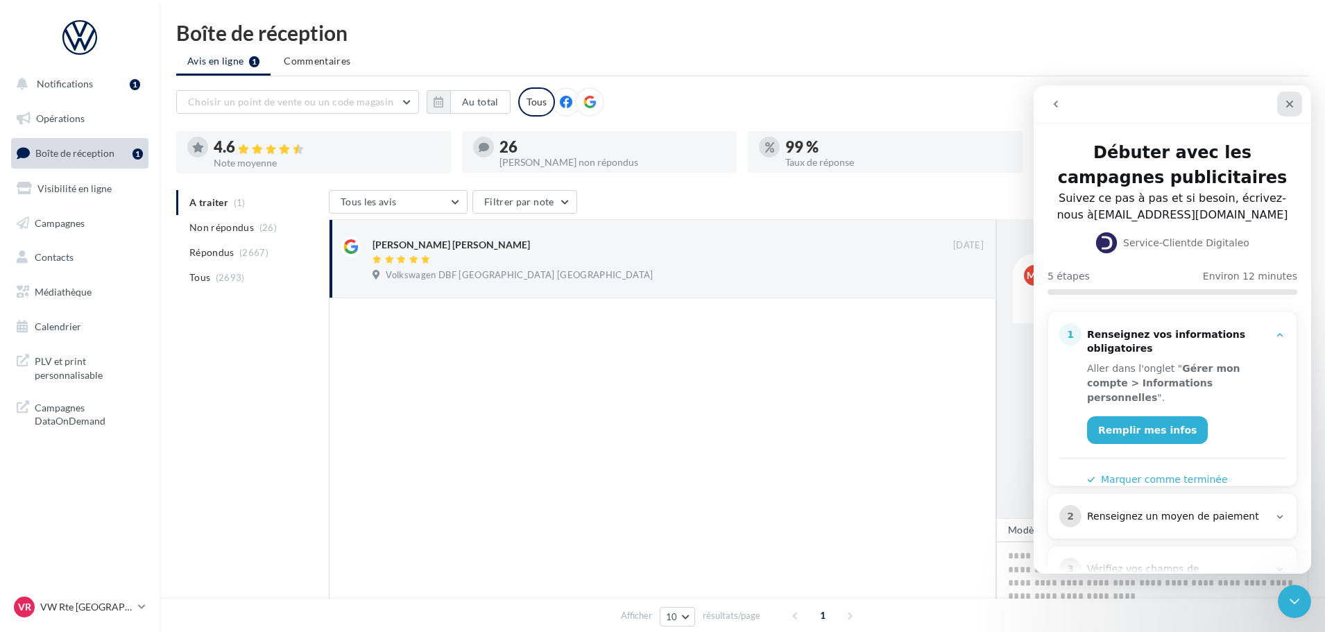 This screenshot has width=1325, height=632. I want to click on div: 3Vérifiez vos champs de personnalisation, so click(139, 488).